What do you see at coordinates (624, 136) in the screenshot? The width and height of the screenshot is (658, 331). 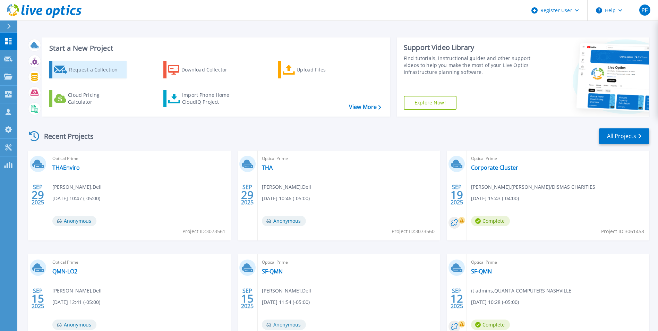 I see `a: All Projects` at bounding box center [624, 136].